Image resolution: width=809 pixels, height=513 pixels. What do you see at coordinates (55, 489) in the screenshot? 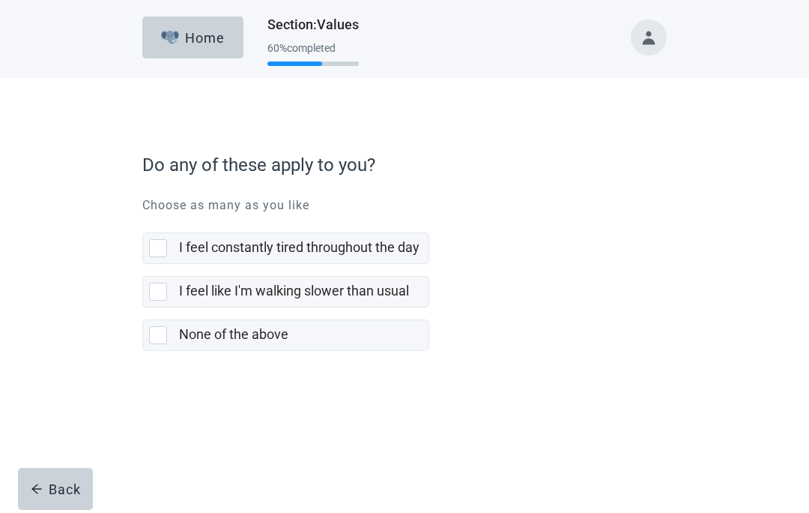
I see `div: Back` at bounding box center [55, 489].